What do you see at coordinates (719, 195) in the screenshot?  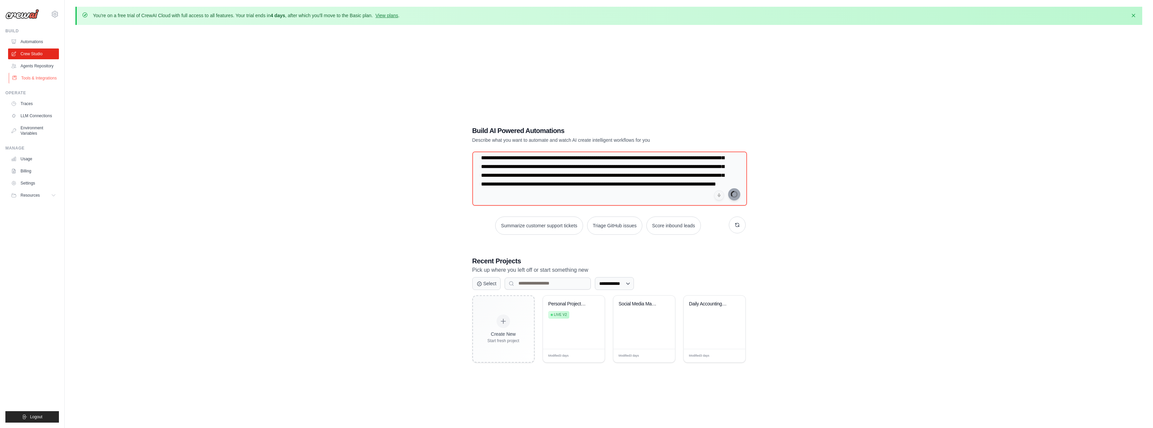 I see `button: Click to speak your automation idea` at bounding box center [719, 195].